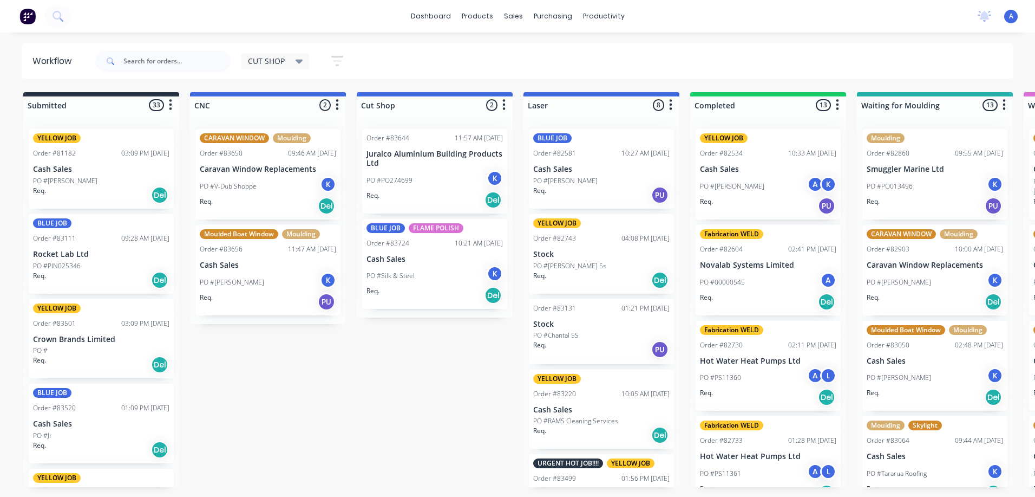 The width and height of the screenshot is (1035, 497). Describe the element at coordinates (721, 249) in the screenshot. I see `div: Order #82604` at that location.